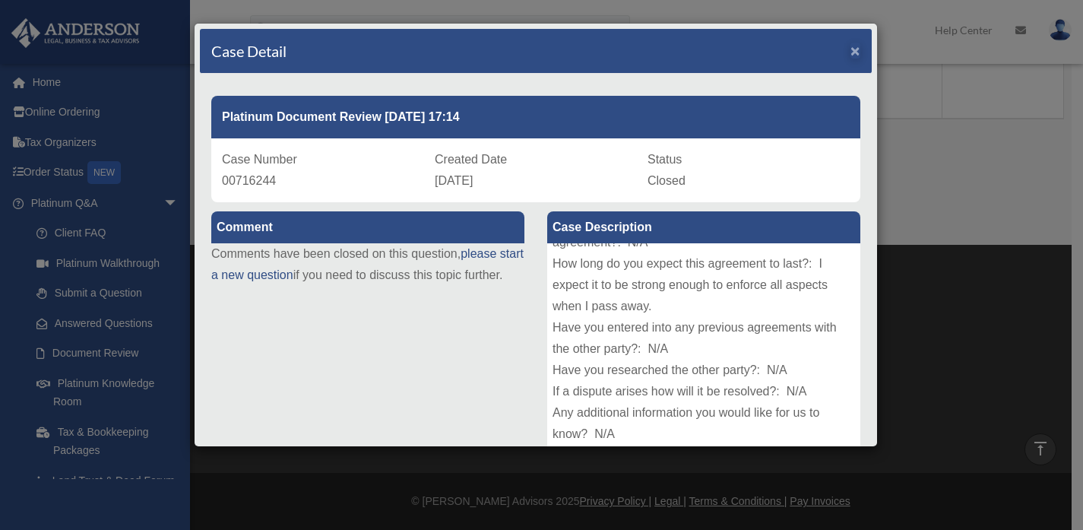 The width and height of the screenshot is (1083, 530). What do you see at coordinates (367, 264) in the screenshot?
I see `a: please start a new question` at bounding box center [367, 264].